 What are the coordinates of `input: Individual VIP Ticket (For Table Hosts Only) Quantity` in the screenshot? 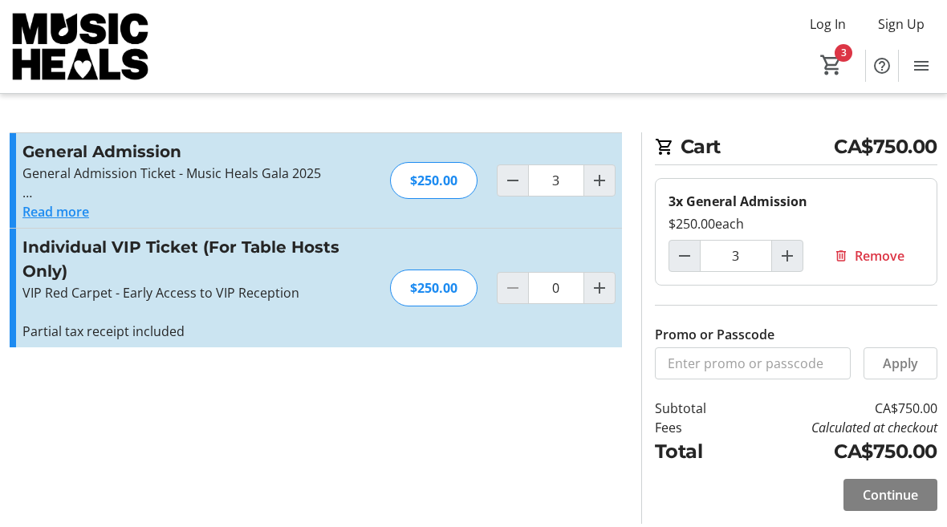 It's located at (556, 288).